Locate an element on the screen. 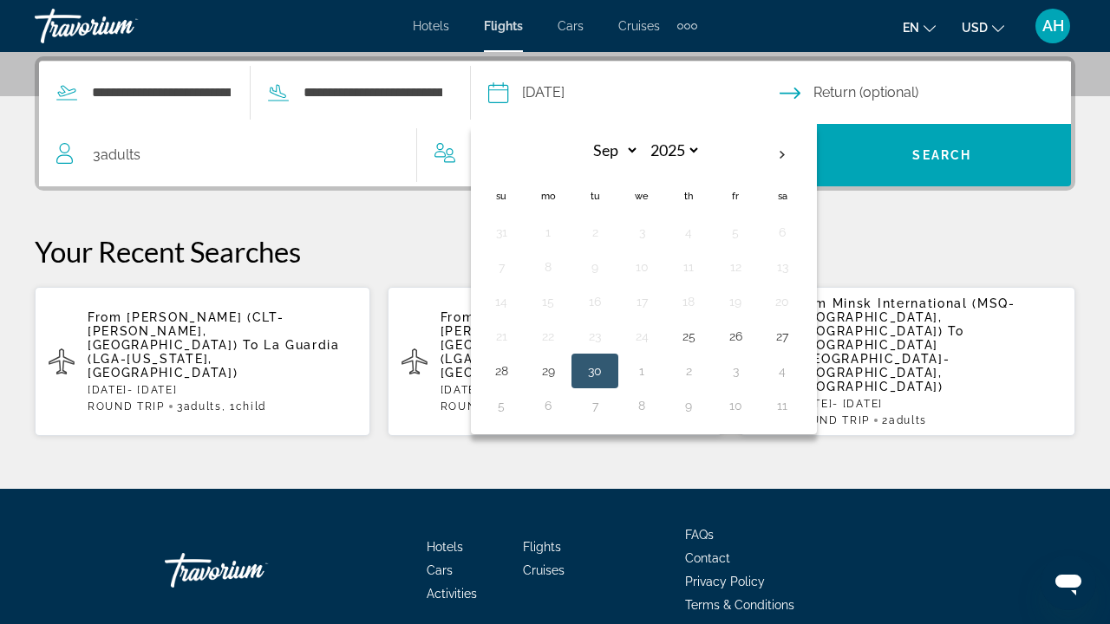  p: Your Recent Searches is located at coordinates (555, 251).